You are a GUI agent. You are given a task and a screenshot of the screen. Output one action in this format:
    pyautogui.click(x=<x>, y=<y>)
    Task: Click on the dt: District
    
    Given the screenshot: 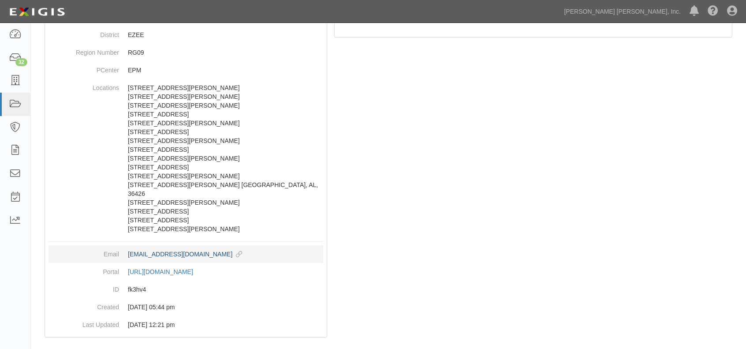 What is the action you would take?
    pyautogui.click(x=84, y=33)
    